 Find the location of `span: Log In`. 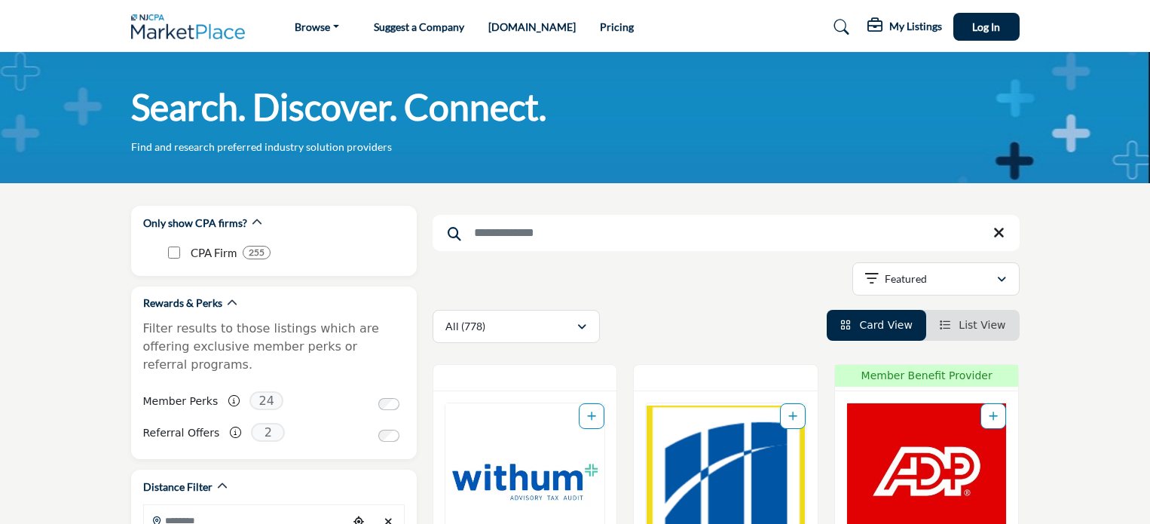

span: Log In is located at coordinates (985, 26).